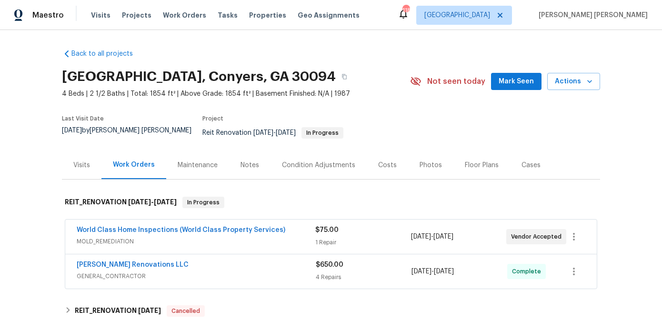 Image resolution: width=662 pixels, height=331 pixels. Describe the element at coordinates (134, 165) in the screenshot. I see `div: Work Orders` at that location.